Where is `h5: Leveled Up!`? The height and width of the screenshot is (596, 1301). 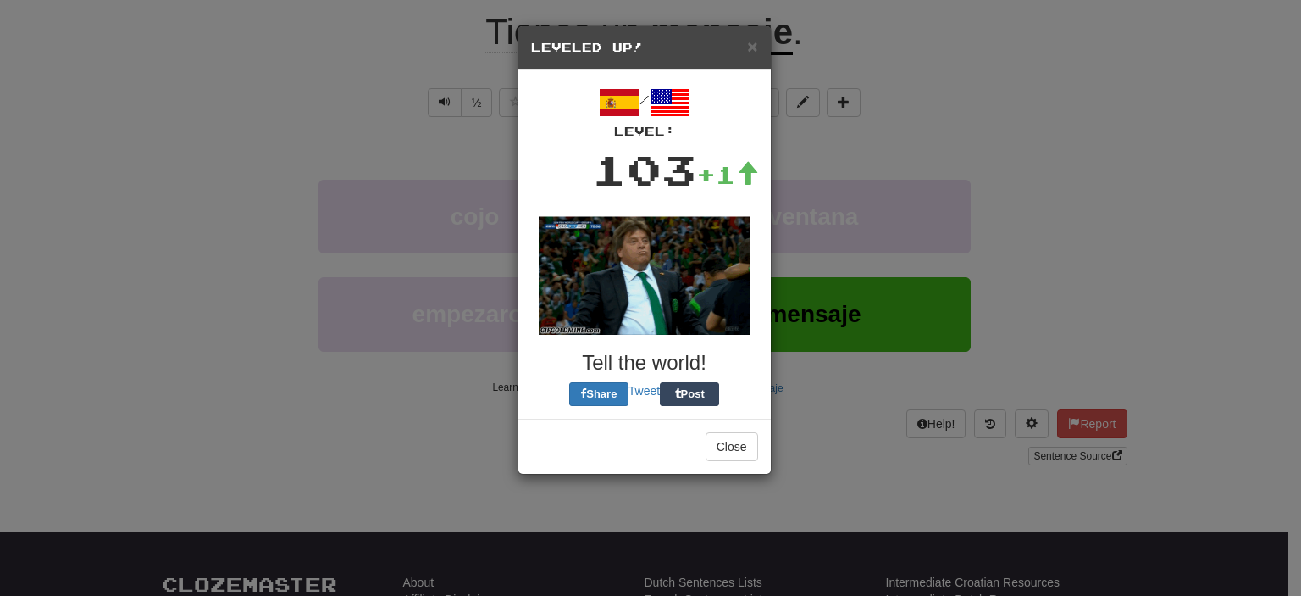 h5: Leveled Up! is located at coordinates (645, 47).